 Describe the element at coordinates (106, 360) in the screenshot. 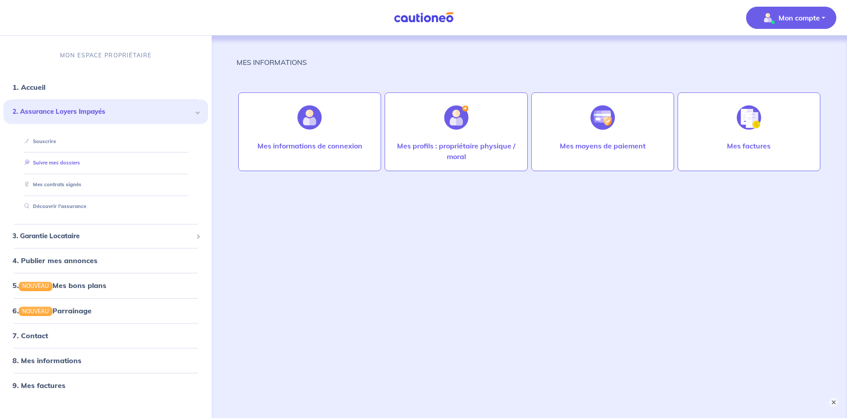

I see `div: 8. Mes informations` at that location.